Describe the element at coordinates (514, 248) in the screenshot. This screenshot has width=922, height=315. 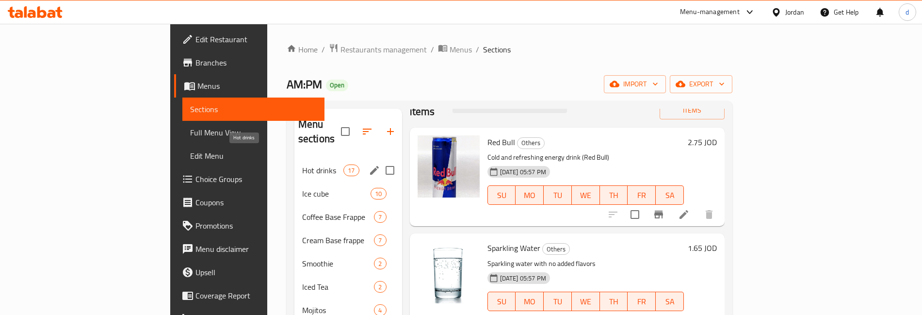
I see `span: Sparkling Water` at that location.